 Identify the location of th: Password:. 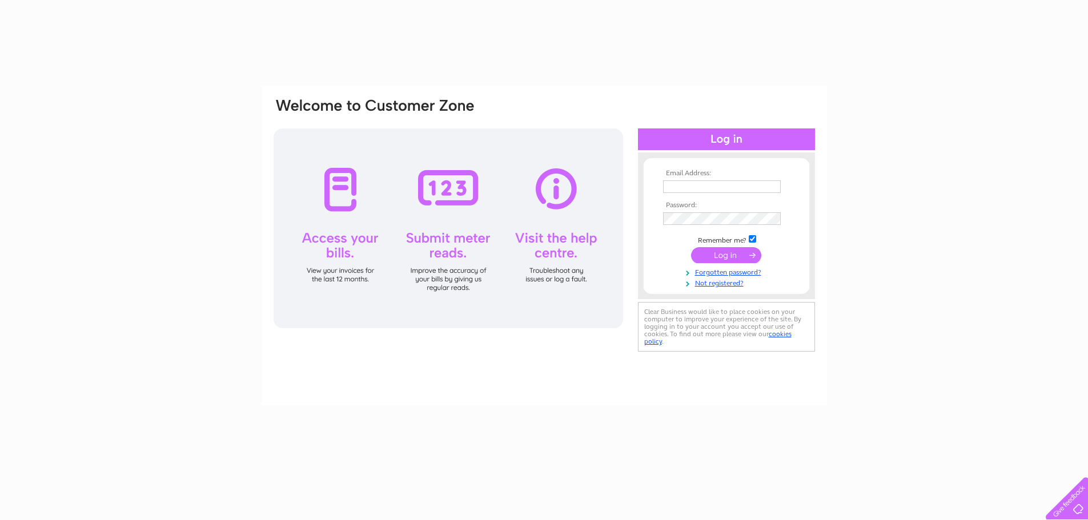
(726, 206).